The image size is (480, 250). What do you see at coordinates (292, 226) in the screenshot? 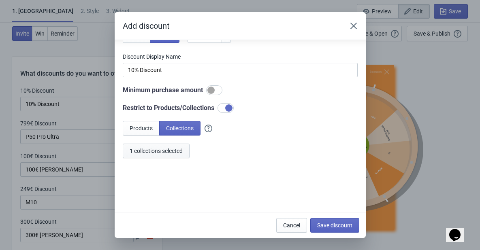
I see `button: Cancel` at bounding box center [292, 226].